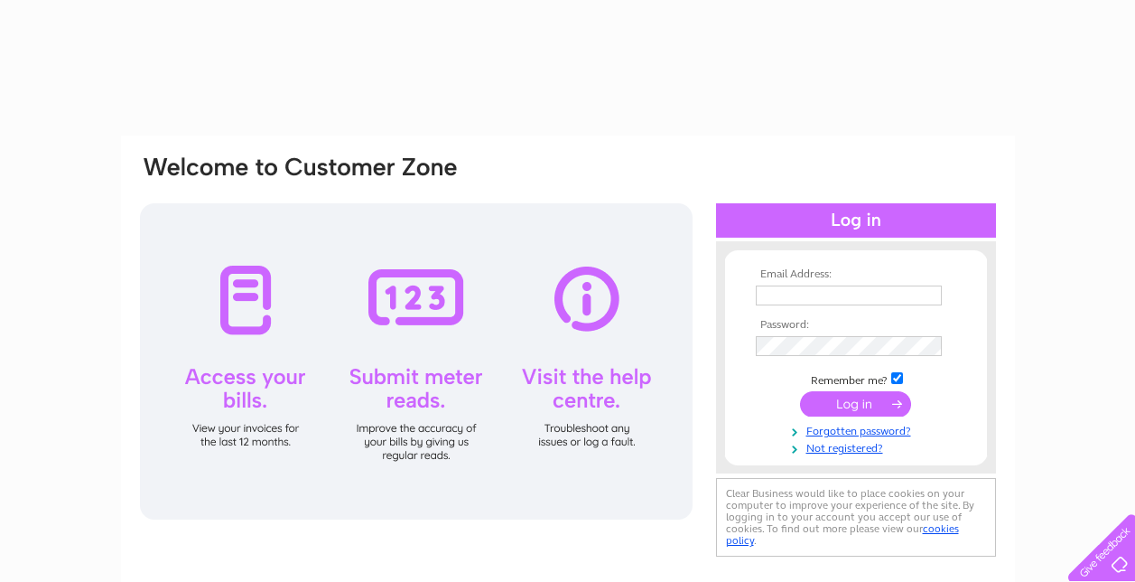 The height and width of the screenshot is (582, 1135). What do you see at coordinates (843, 534) in the screenshot?
I see `a: cookies policy` at bounding box center [843, 534].